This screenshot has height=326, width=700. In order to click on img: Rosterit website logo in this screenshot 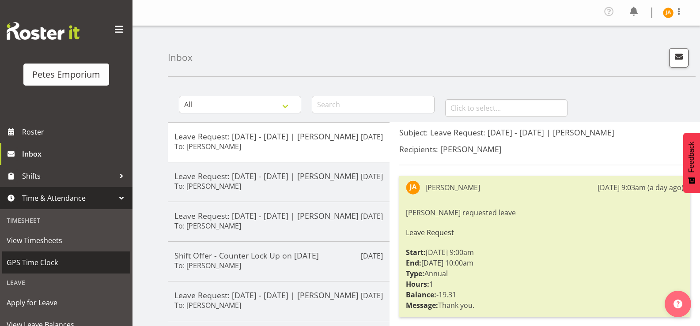, I will do `click(43, 31)`.